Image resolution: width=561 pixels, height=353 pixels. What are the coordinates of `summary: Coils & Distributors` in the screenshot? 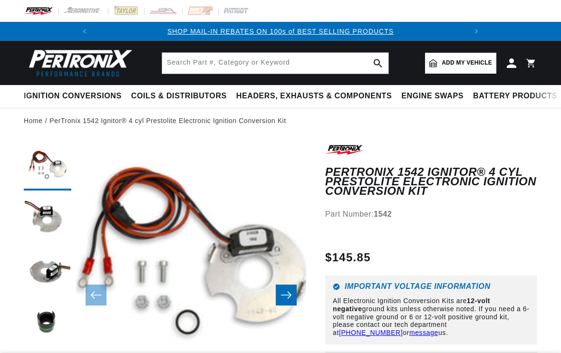 It's located at (179, 96).